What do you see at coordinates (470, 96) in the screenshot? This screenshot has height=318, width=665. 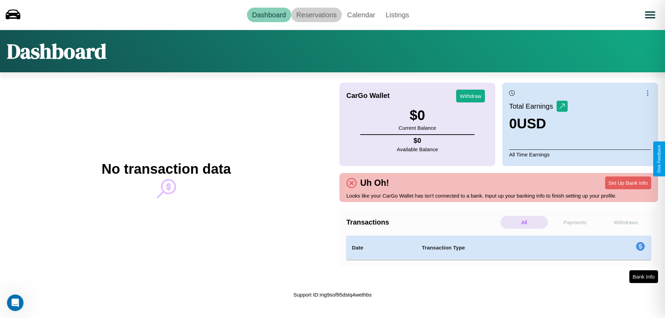 I see `button: Withdraw` at bounding box center [470, 96].